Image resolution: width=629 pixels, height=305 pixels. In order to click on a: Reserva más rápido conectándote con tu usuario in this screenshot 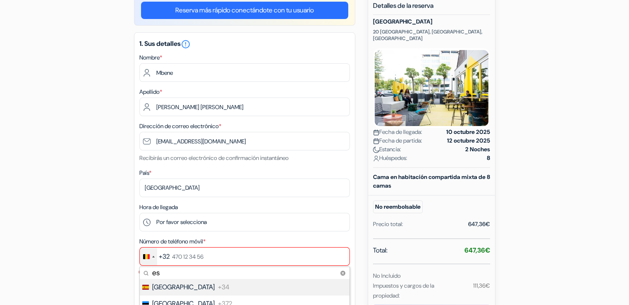, I will do `click(244, 10)`.